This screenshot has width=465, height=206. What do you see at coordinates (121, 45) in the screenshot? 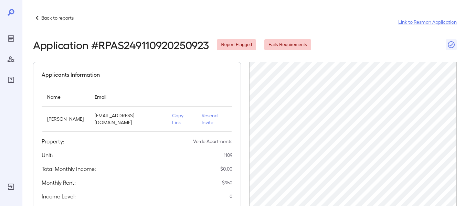
I see `h2: Application # RPAS249110920250923` at bounding box center [121, 45].